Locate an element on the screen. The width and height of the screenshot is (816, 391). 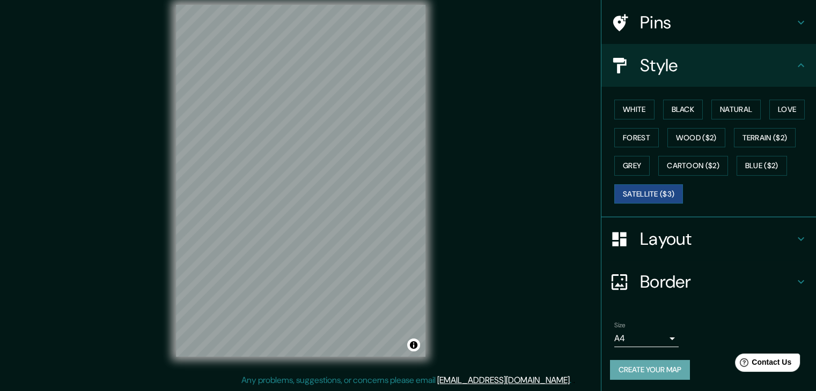
button: White is located at coordinates (634, 109).